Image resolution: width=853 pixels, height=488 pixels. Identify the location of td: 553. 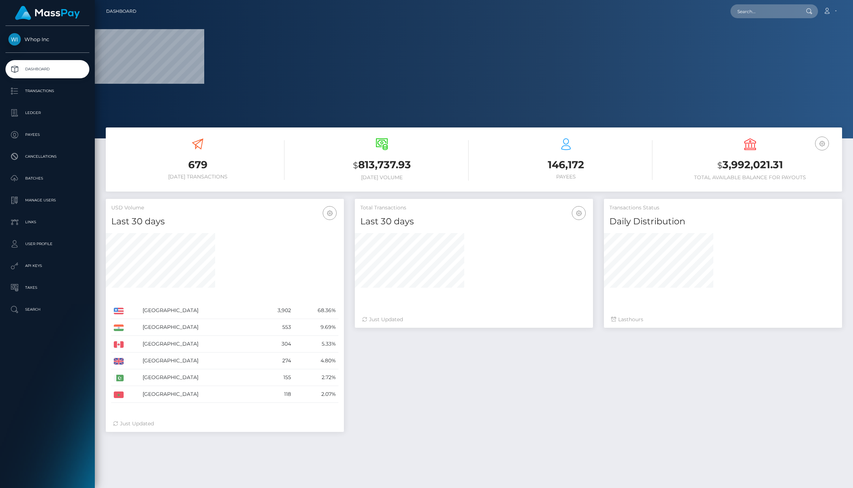
(275, 328).